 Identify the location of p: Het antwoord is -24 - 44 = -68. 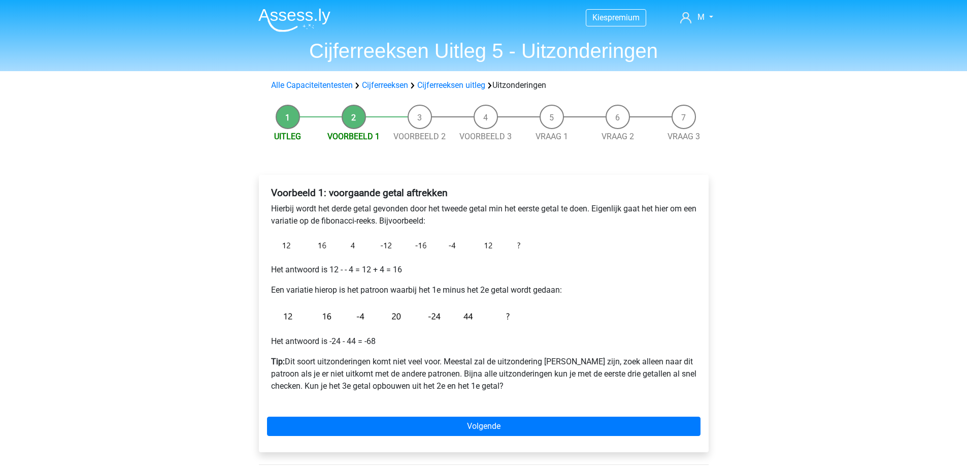
(484, 341).